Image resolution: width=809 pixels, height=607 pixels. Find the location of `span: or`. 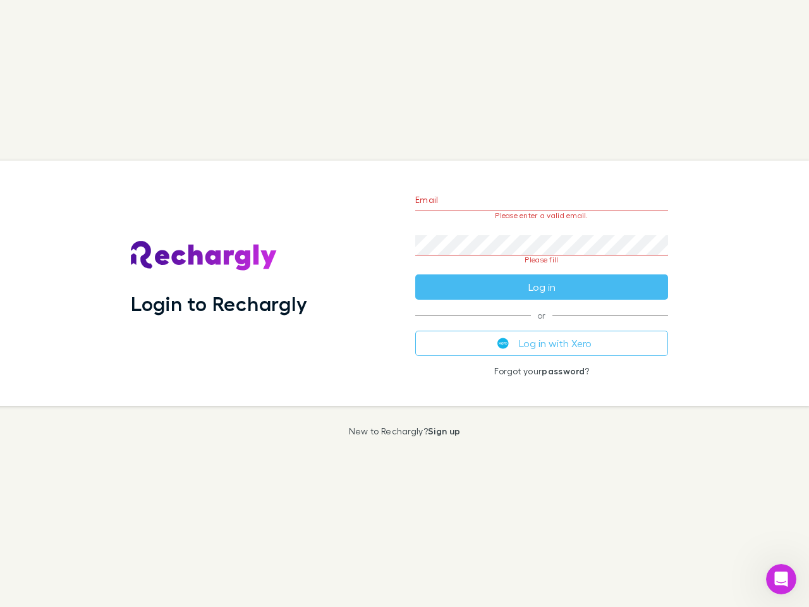

span: or is located at coordinates (542, 315).